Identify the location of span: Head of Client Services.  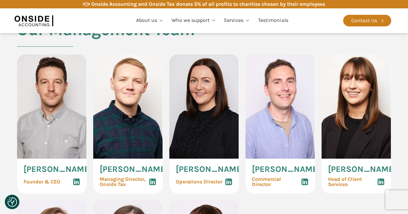
(352, 182).